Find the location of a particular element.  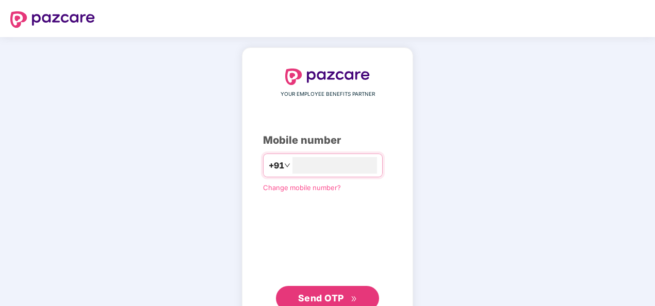

a: Change mobile number? is located at coordinates (302, 188).